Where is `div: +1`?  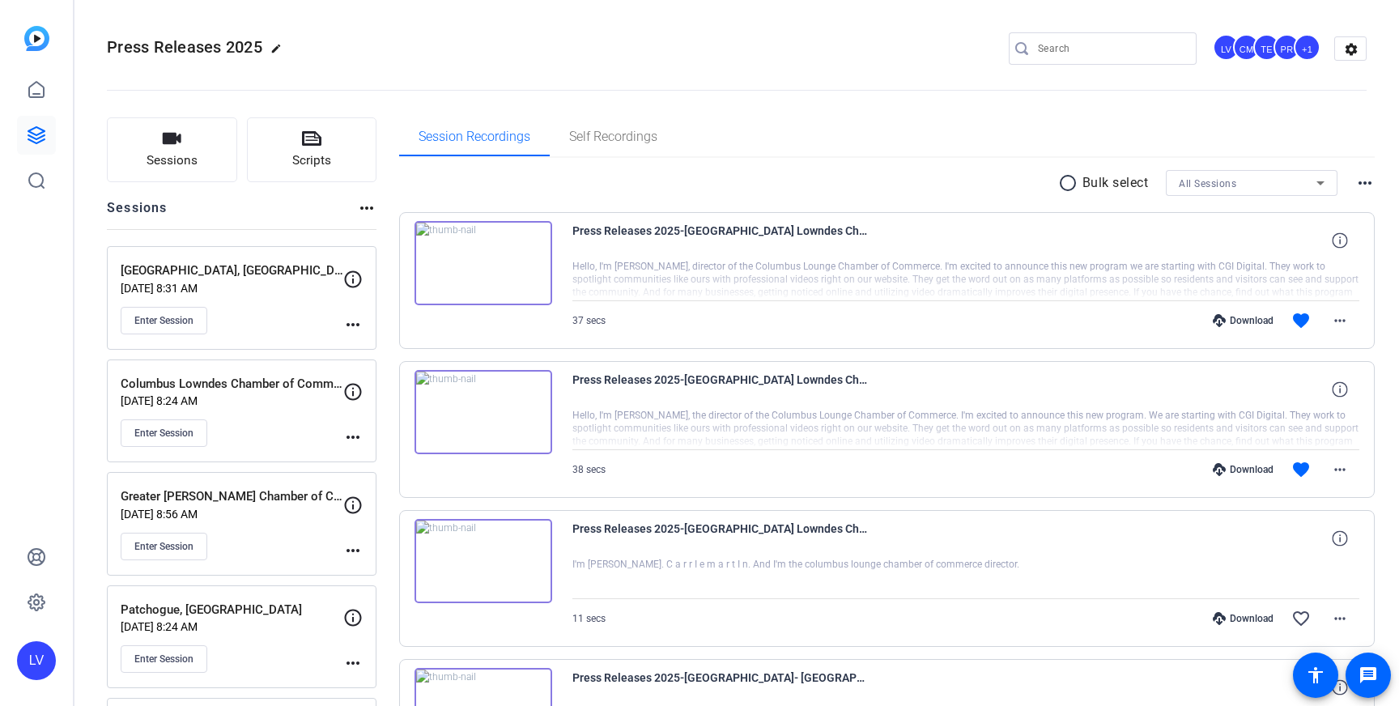
div: +1 is located at coordinates (1307, 47).